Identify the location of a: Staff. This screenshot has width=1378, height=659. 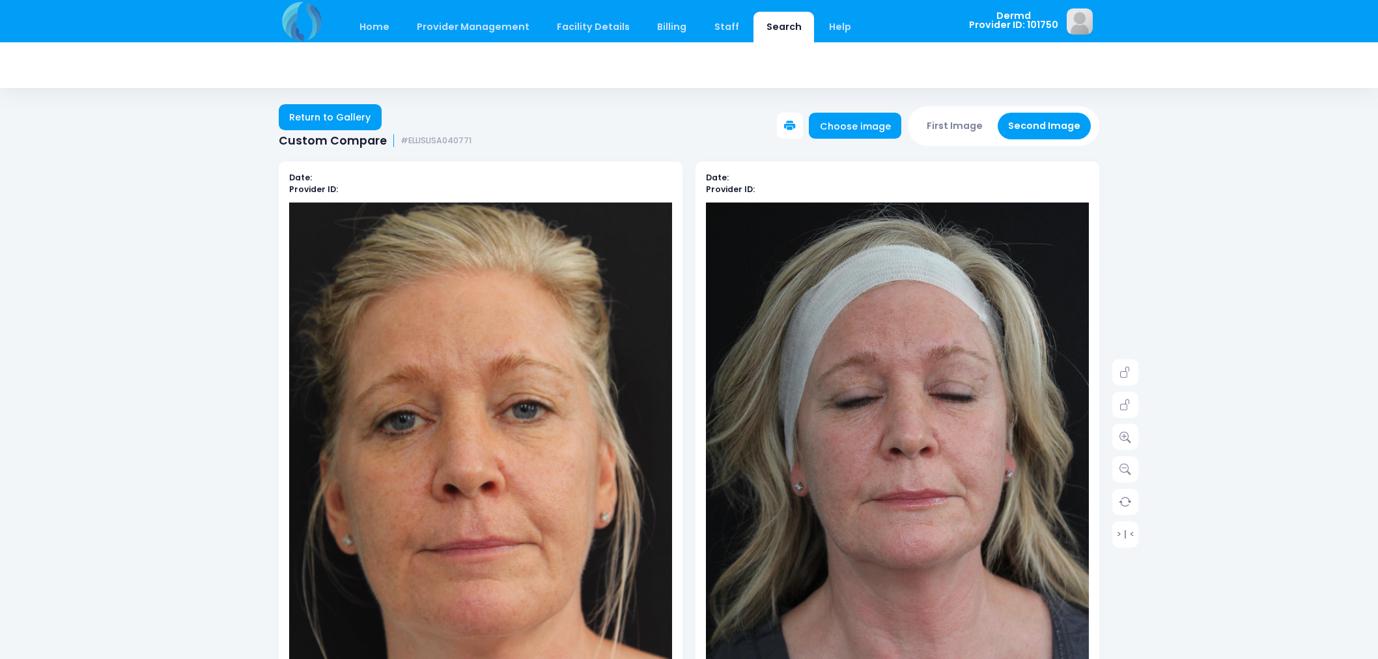
(726, 27).